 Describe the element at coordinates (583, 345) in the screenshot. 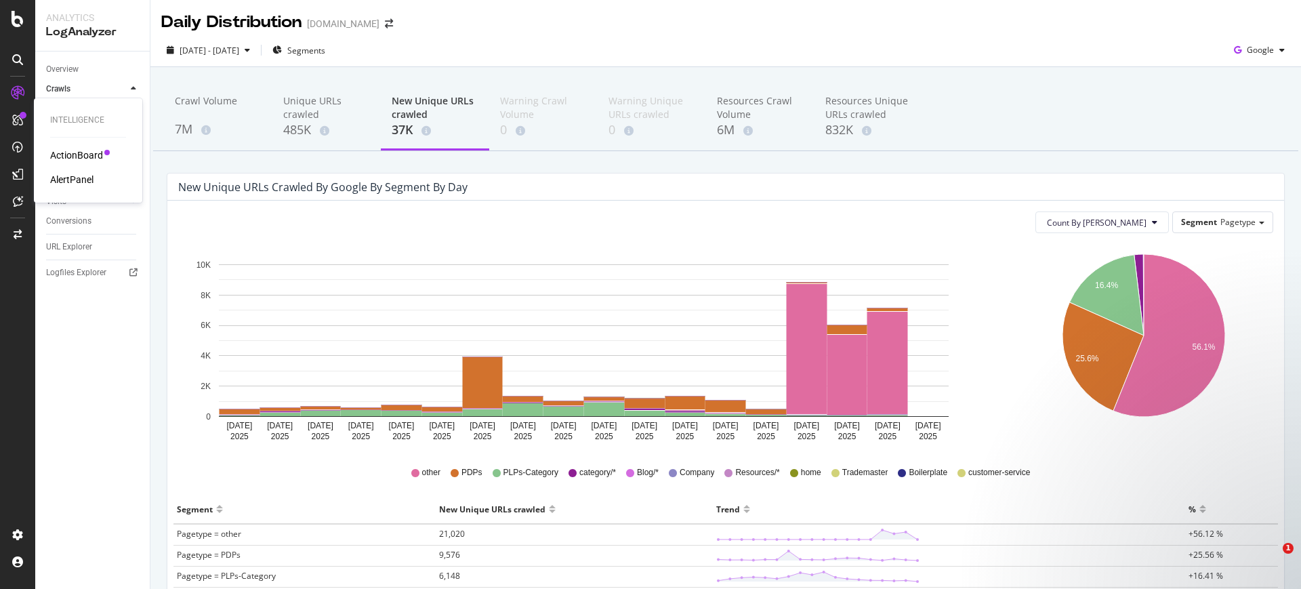

I see `svg: A chart.` at that location.